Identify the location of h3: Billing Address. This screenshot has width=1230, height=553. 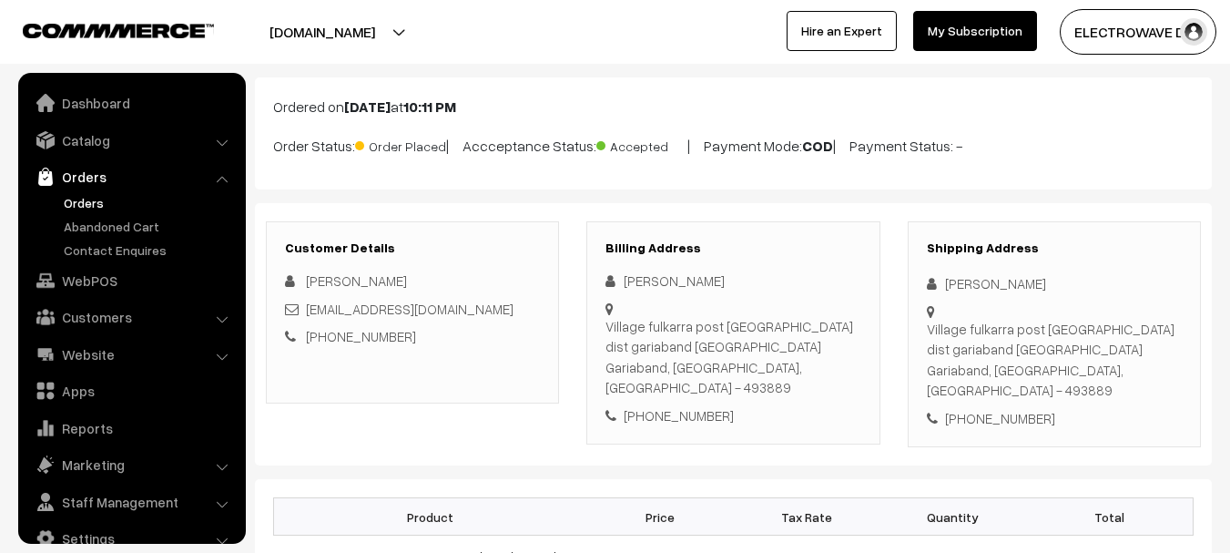
(733, 248).